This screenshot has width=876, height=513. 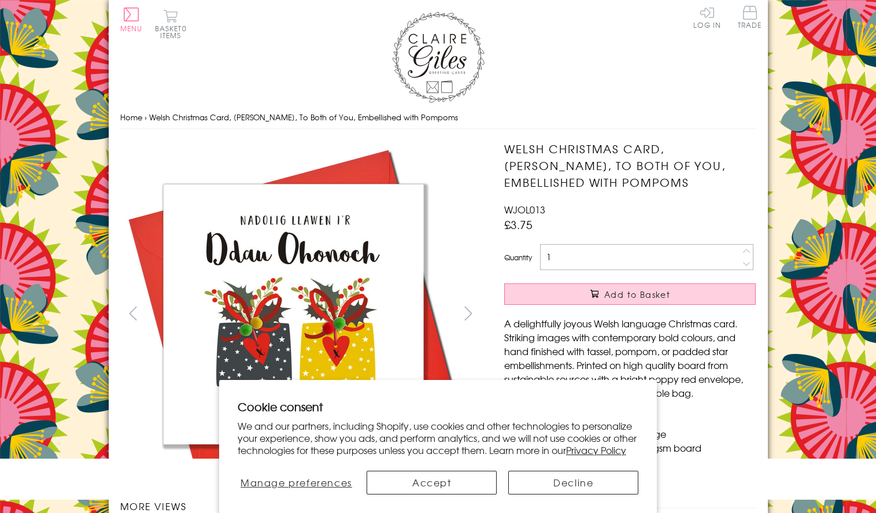 What do you see at coordinates (468, 313) in the screenshot?
I see `button: next` at bounding box center [468, 313].